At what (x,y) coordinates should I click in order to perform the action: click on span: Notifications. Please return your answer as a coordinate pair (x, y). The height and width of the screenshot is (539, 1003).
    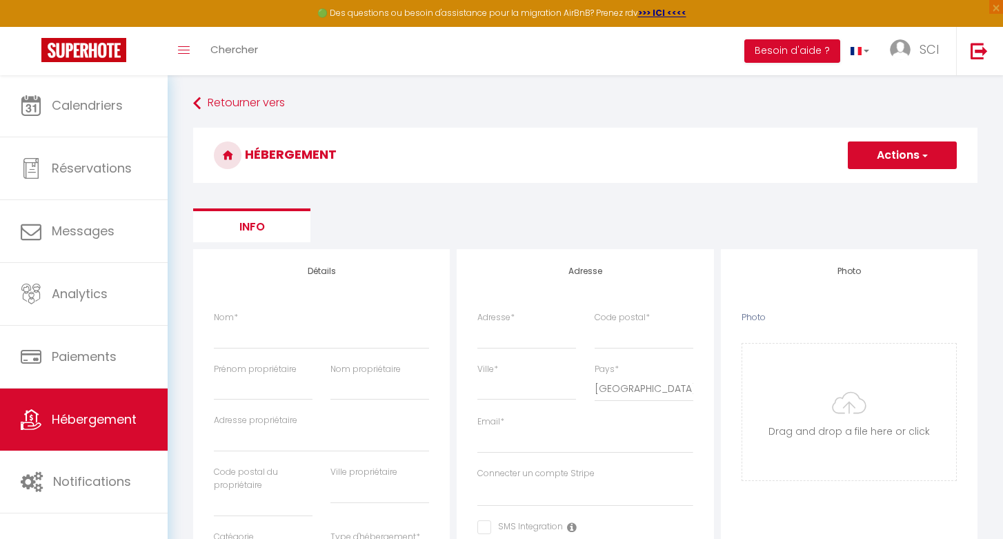
    Looking at the image, I should click on (92, 481).